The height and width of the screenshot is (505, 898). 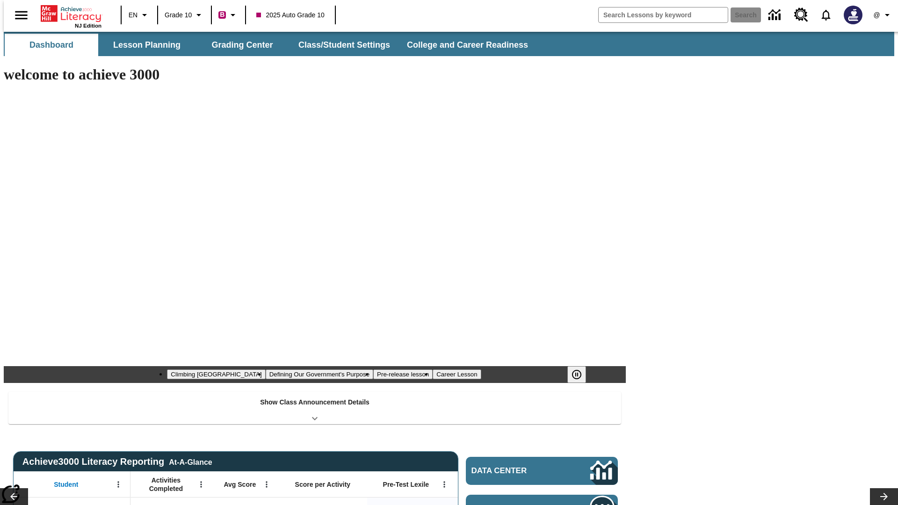 I want to click on button: Lesson carousel, Next, so click(x=884, y=497).